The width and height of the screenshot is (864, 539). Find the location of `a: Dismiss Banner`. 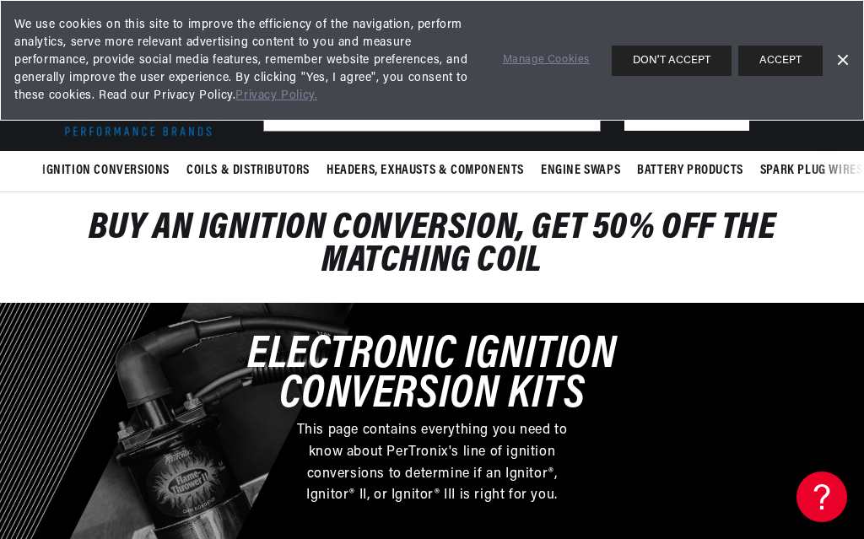

a: Dismiss Banner is located at coordinates (842, 61).